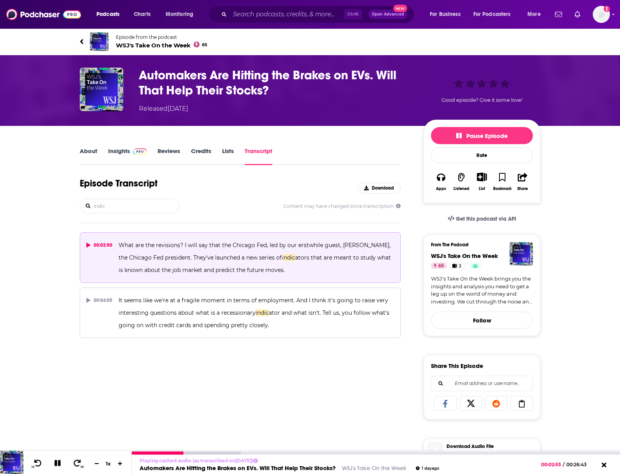  Describe the element at coordinates (78, 464) in the screenshot. I see `button: 30` at that location.